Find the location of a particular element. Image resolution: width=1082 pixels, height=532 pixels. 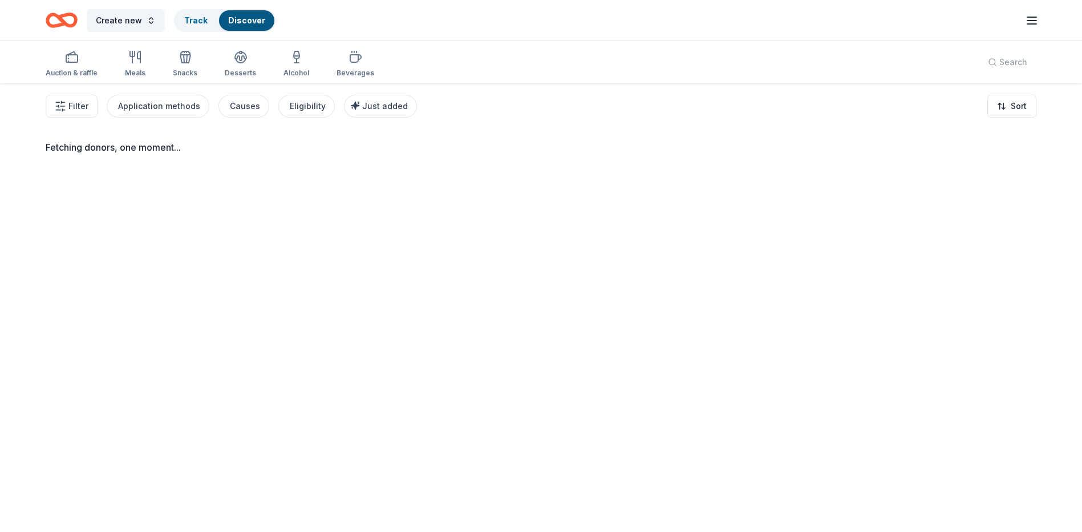

span: Sort is located at coordinates (1019, 106).